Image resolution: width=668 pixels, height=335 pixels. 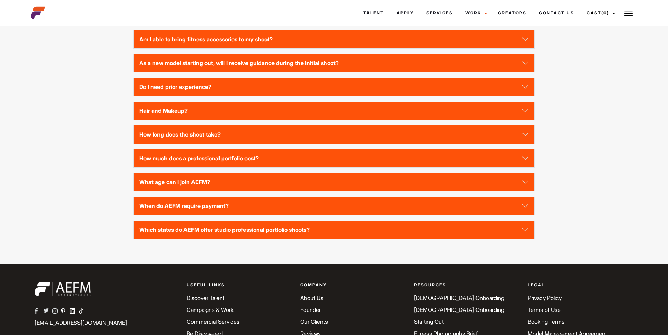 What do you see at coordinates (239, 285) in the screenshot?
I see `p: Useful Links` at bounding box center [239, 285].